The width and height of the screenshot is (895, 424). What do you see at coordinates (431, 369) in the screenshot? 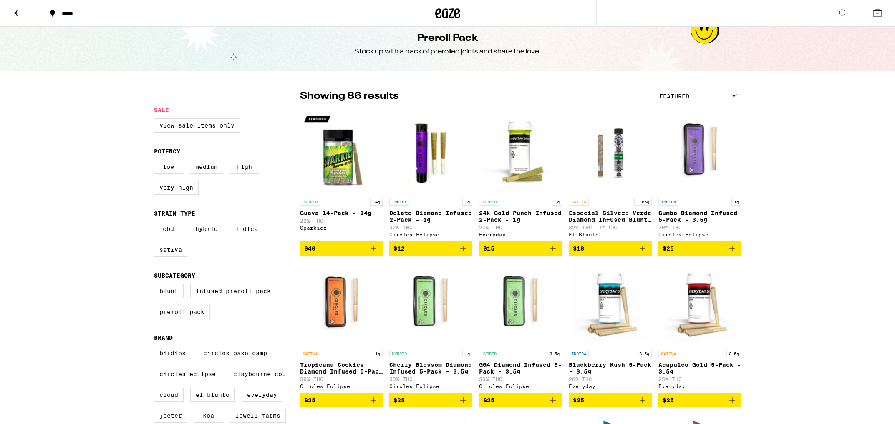
I see `p: Cherry Blossom Diamond Infused 5-Pack - 3.5g` at bounding box center [431, 369].